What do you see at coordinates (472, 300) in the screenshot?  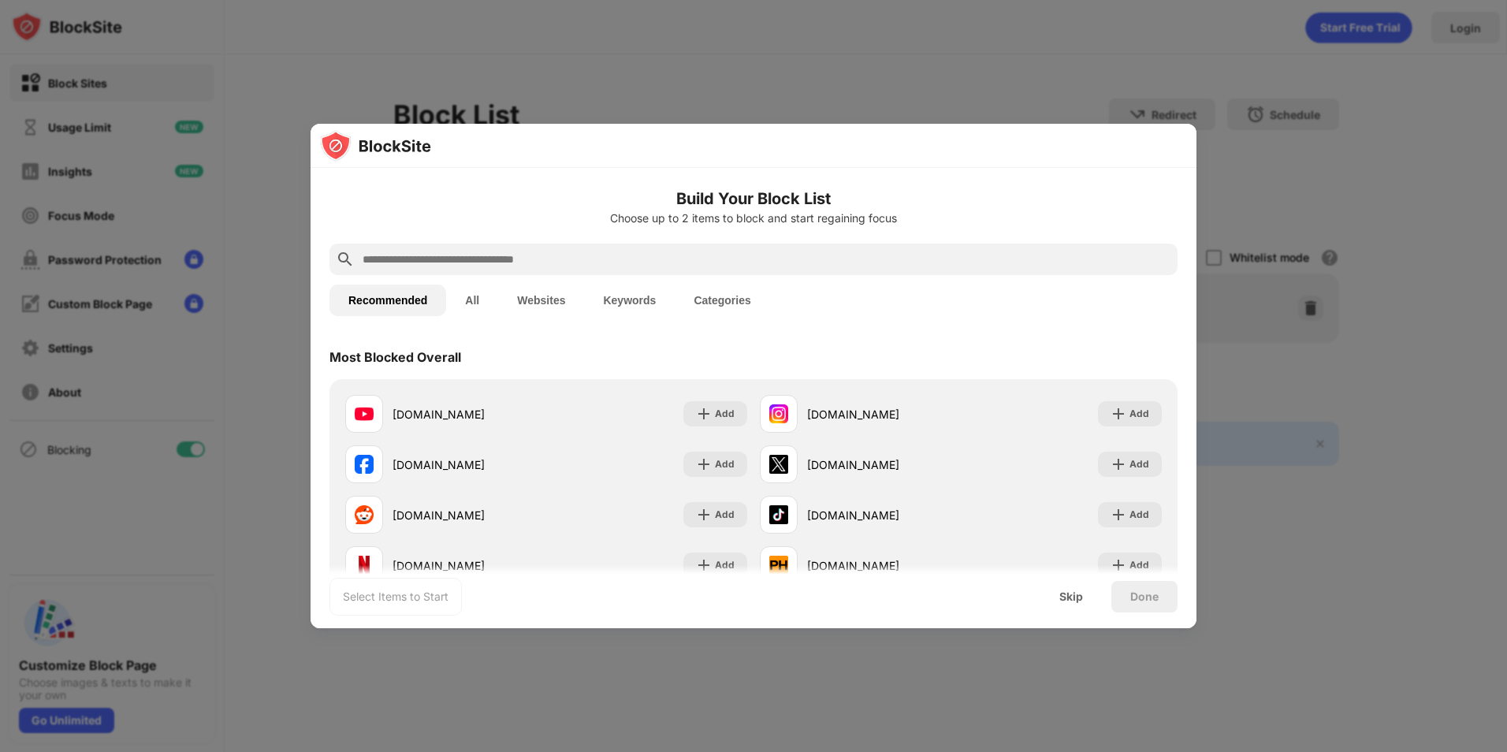 I see `button: All` at bounding box center [472, 300].